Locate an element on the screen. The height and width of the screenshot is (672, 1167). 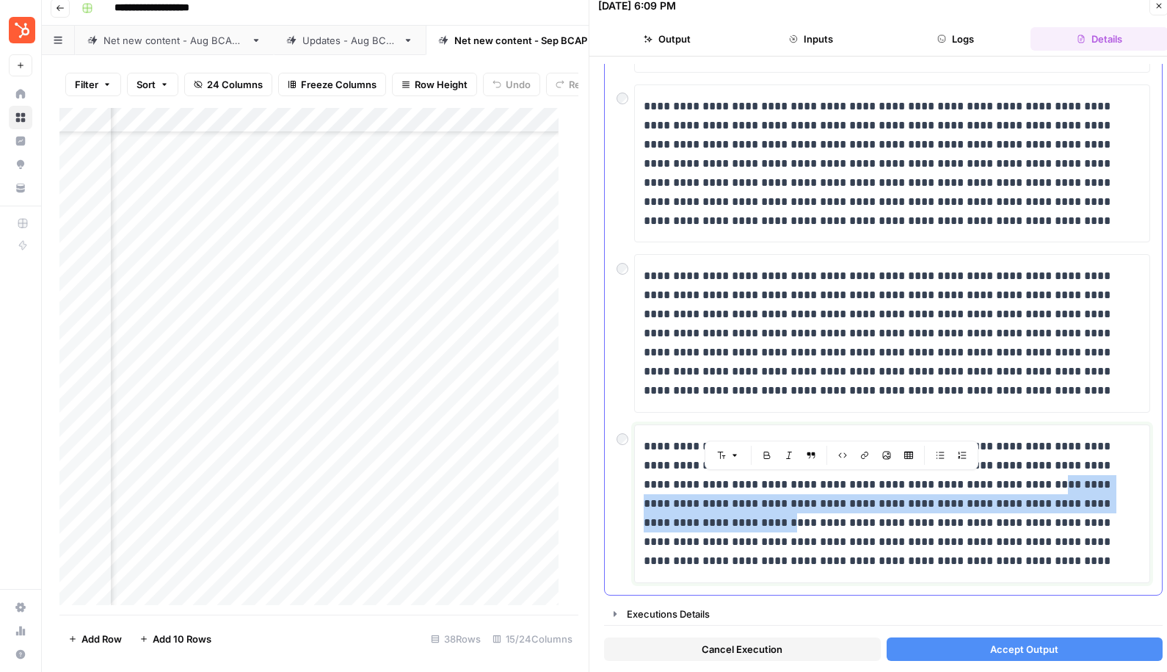
button: Workspace: Blog Content Action Plan is located at coordinates (21, 30).